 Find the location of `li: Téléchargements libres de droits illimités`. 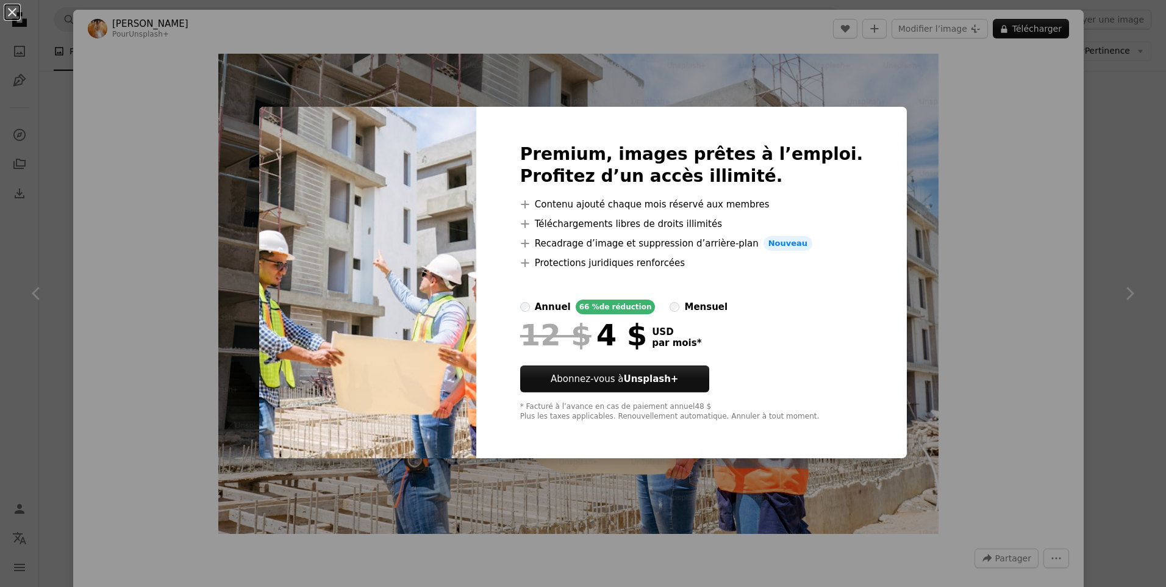

li: Téléchargements libres de droits illimités is located at coordinates (692, 224).